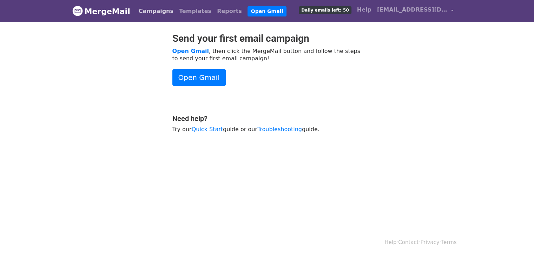 Image resolution: width=534 pixels, height=256 pixels. I want to click on a: MergeMail, so click(101, 11).